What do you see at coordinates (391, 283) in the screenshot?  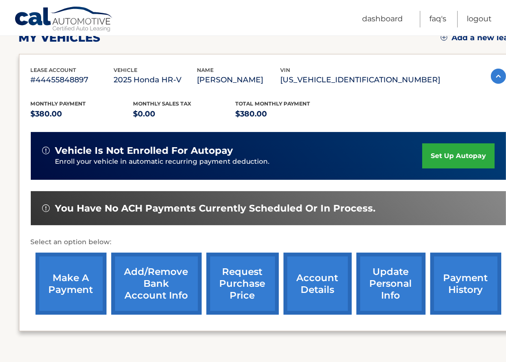 I see `a: update personal info` at bounding box center [391, 283].